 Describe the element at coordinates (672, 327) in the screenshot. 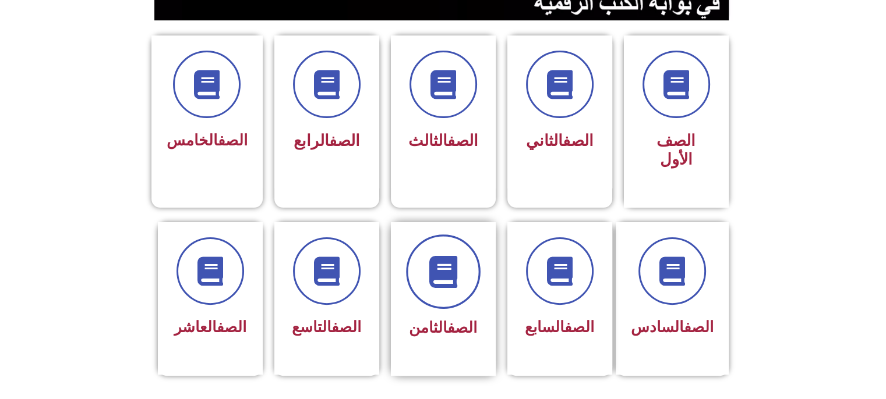

I see `span: السادس` at that location.